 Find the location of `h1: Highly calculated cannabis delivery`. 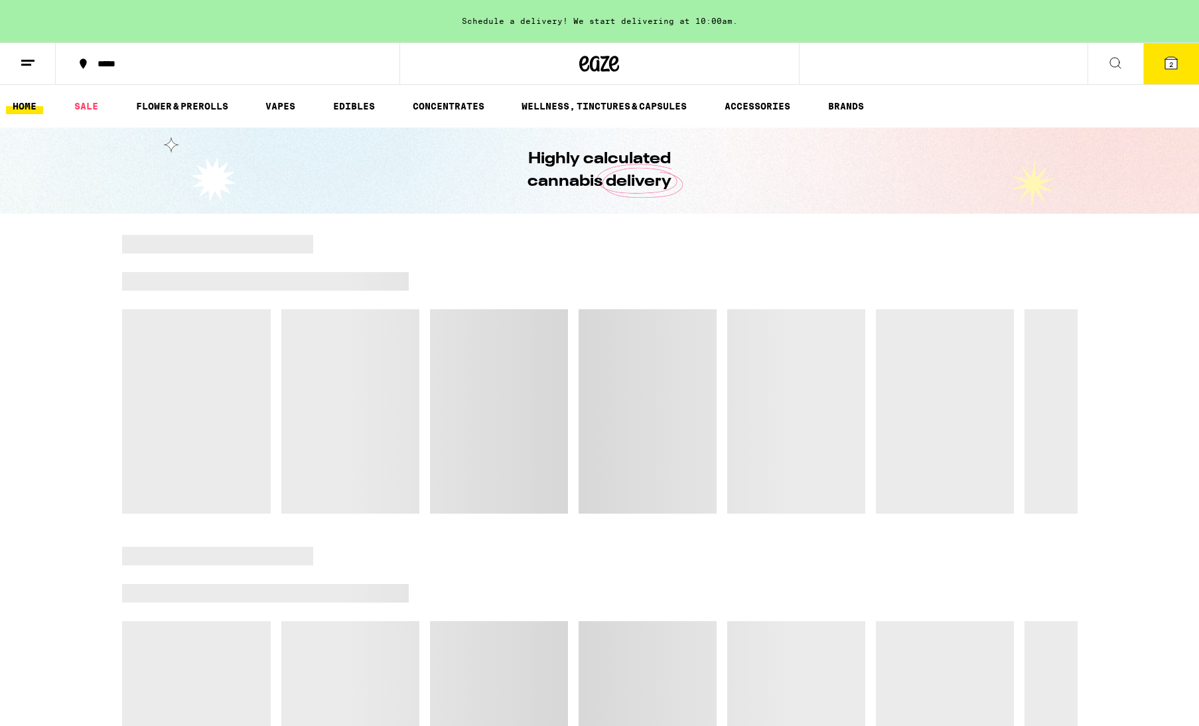

h1: Highly calculated cannabis delivery is located at coordinates (600, 171).